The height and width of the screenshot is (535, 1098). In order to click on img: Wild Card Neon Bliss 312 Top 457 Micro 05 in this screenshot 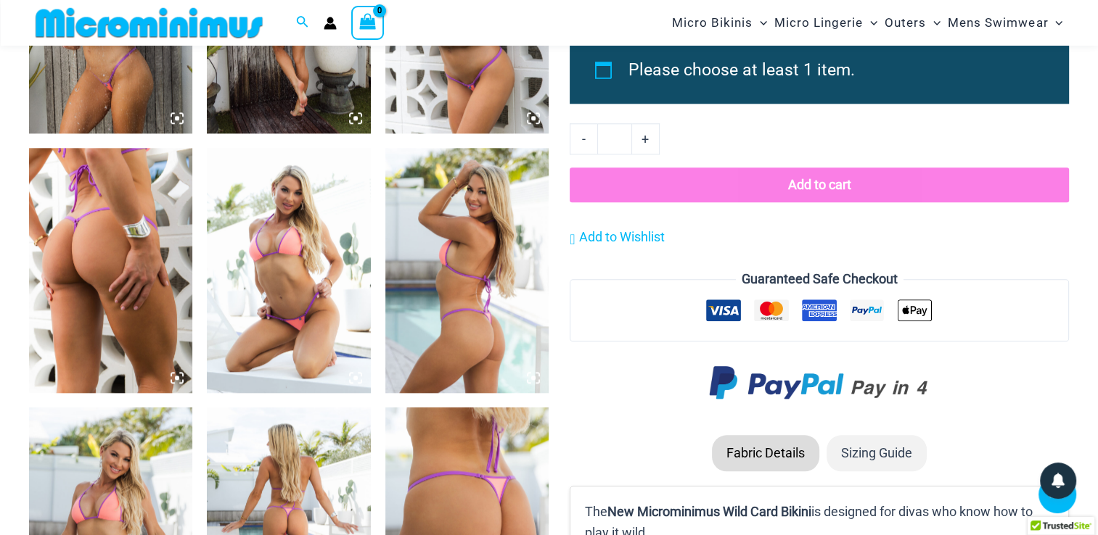, I will do `click(110, 271)`.